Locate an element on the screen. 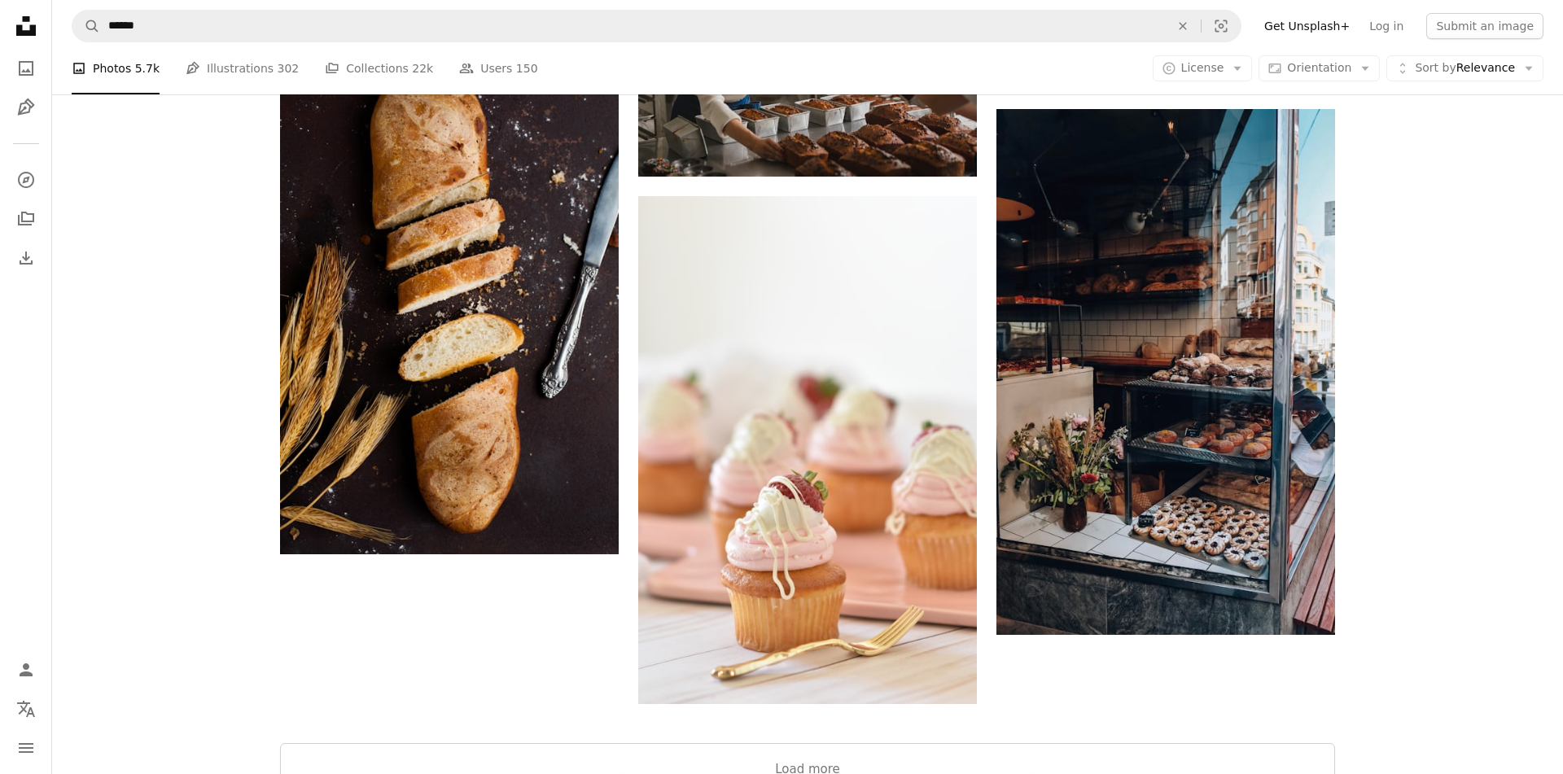 This screenshot has width=1563, height=774. a: baked cupcake is located at coordinates (808, 450).